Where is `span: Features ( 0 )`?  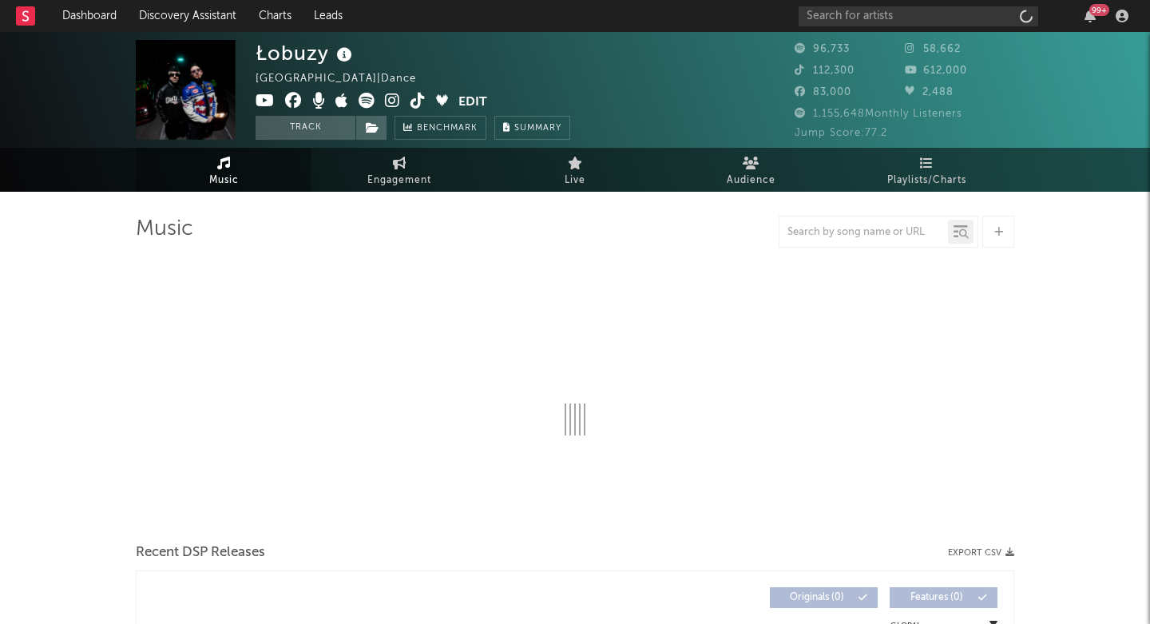 span: Features ( 0 ) is located at coordinates (937, 598).